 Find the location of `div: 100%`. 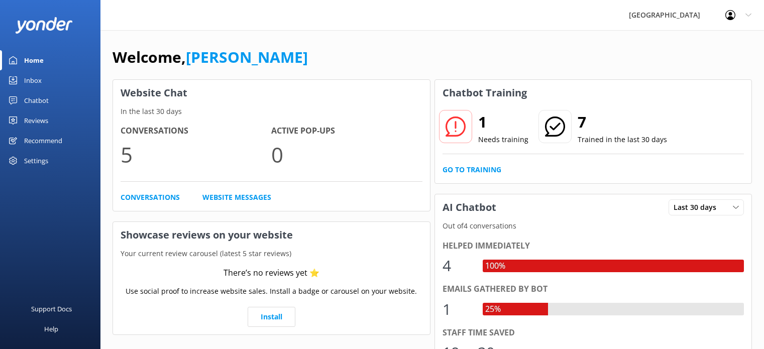

div: 100% is located at coordinates (496, 266).